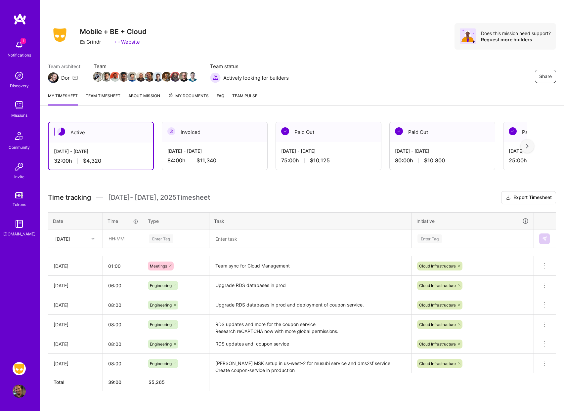 The height and width of the screenshot is (411, 564). Describe the element at coordinates (516, 33) in the screenshot. I see `div: Does this mission need support?` at that location.